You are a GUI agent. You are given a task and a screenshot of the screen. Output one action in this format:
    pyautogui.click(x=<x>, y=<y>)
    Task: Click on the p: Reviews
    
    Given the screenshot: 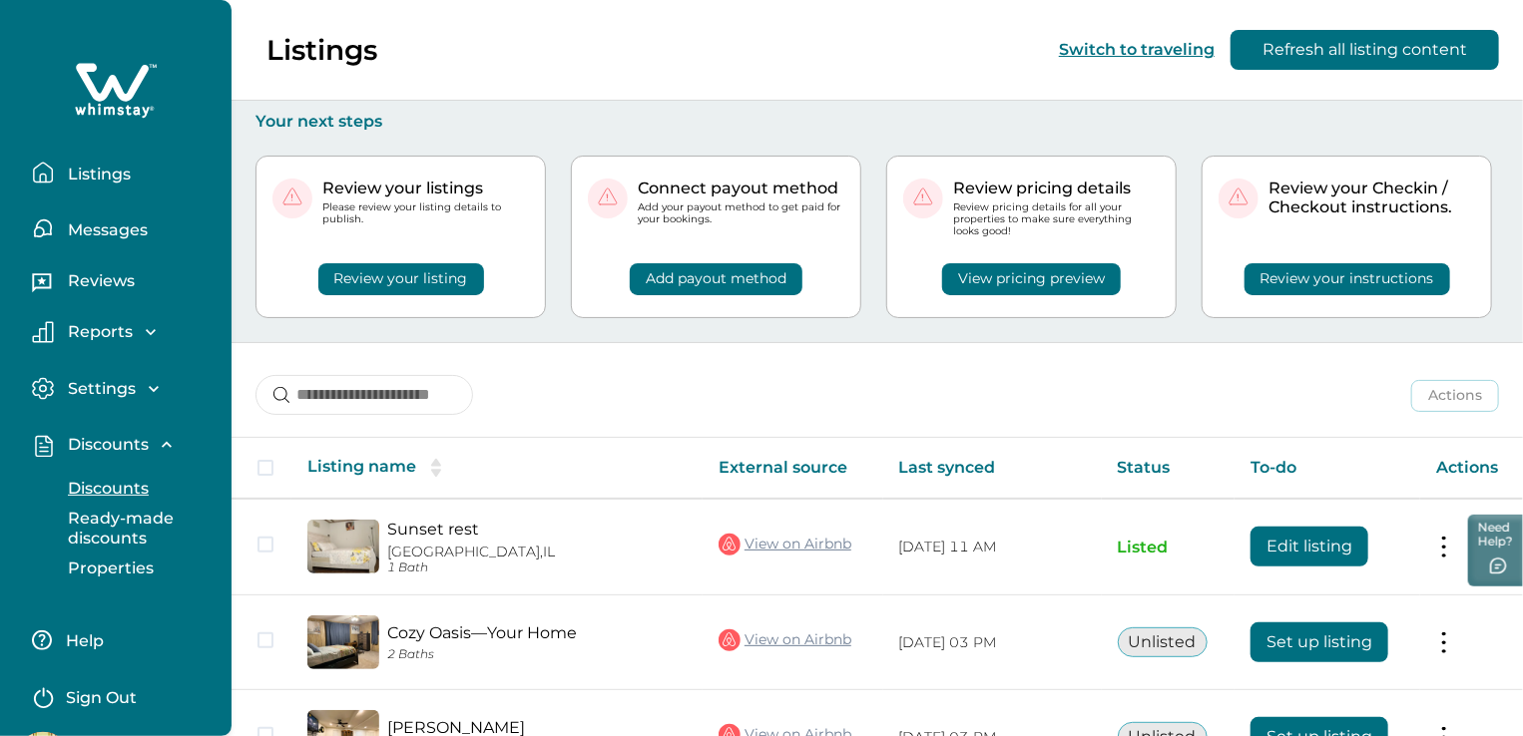 What is the action you would take?
    pyautogui.click(x=98, y=281)
    